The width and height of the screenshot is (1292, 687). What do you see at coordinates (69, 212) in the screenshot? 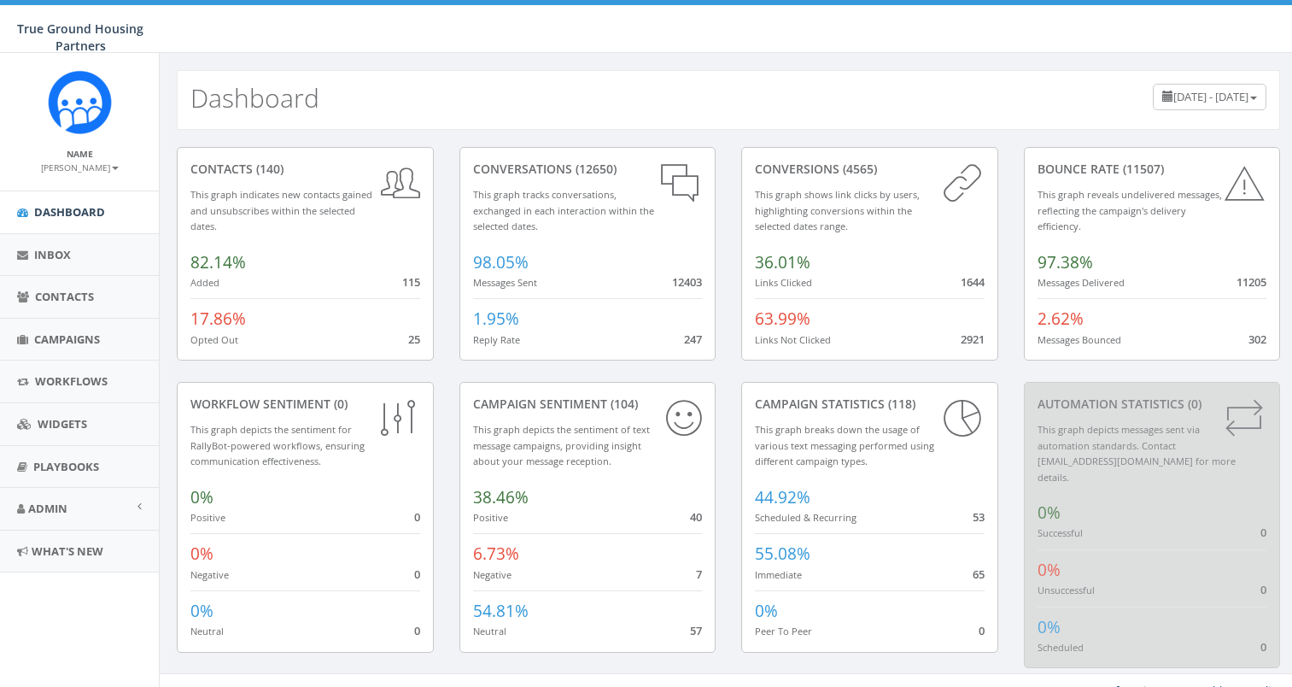
I see `span: Dashboard` at bounding box center [69, 212].